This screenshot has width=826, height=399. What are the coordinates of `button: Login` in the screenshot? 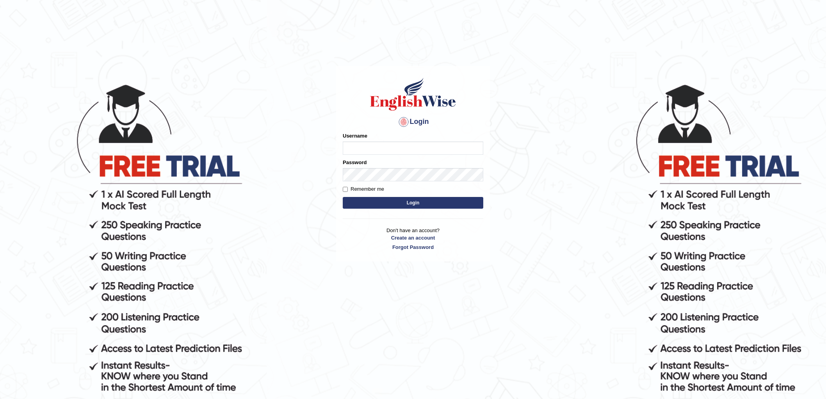 It's located at (413, 203).